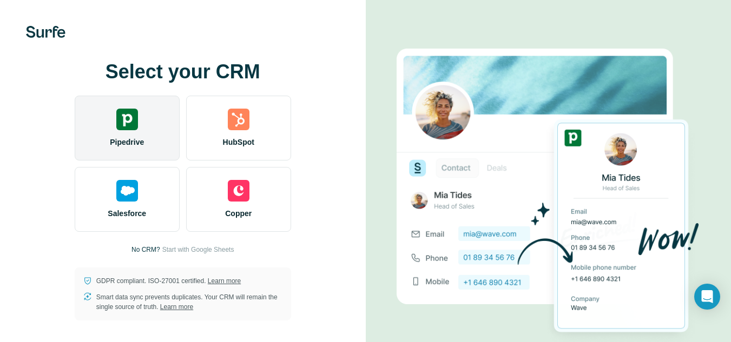  Describe the element at coordinates (239, 120) in the screenshot. I see `img: hubspot's logo` at that location.